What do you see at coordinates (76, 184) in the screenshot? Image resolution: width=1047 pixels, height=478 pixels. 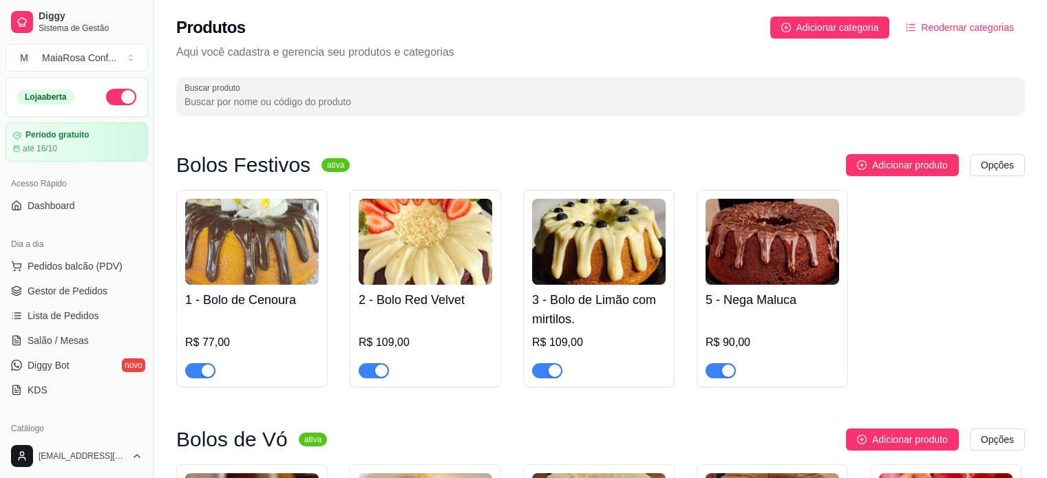 I see `div: Acesso Rápido` at bounding box center [76, 184].